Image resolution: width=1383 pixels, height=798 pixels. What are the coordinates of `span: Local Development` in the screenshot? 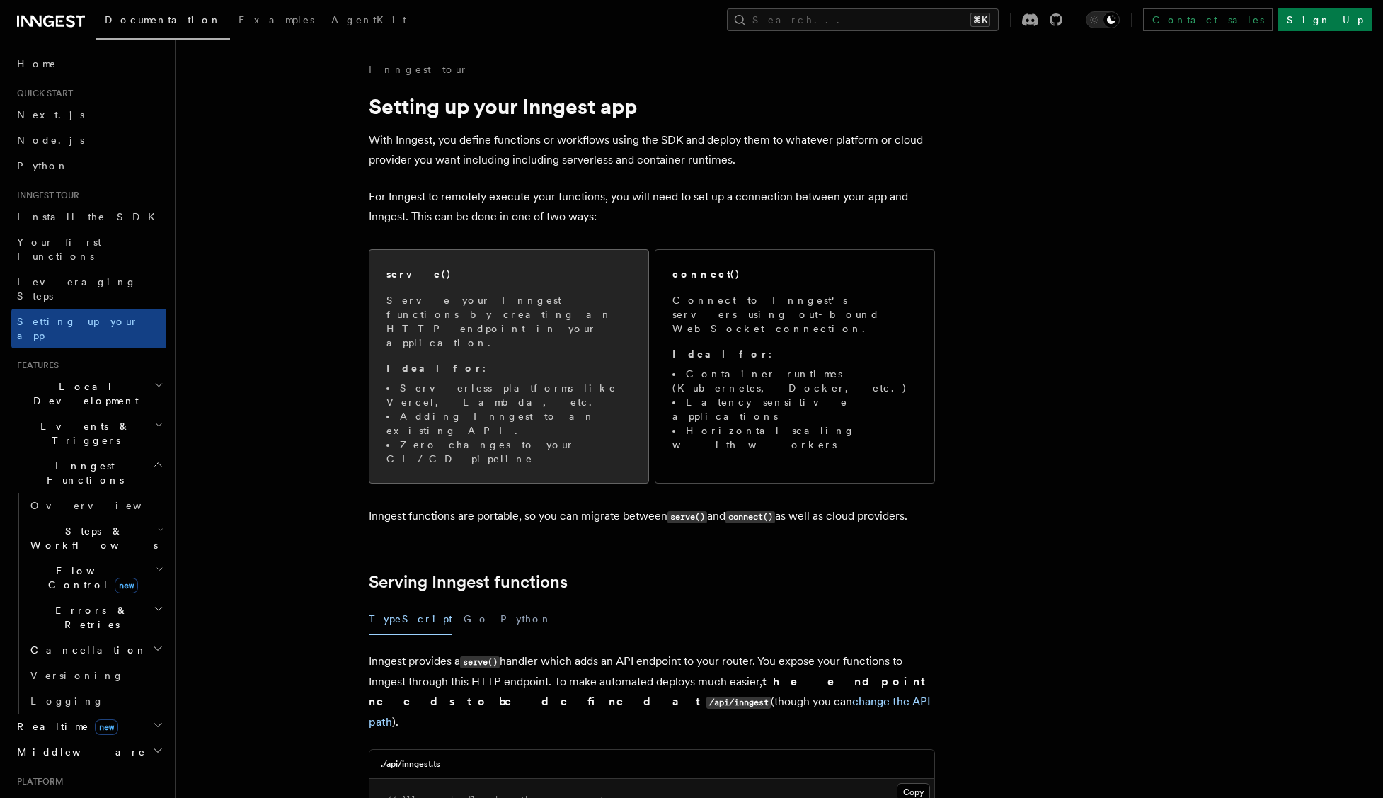 It's located at (83, 393).